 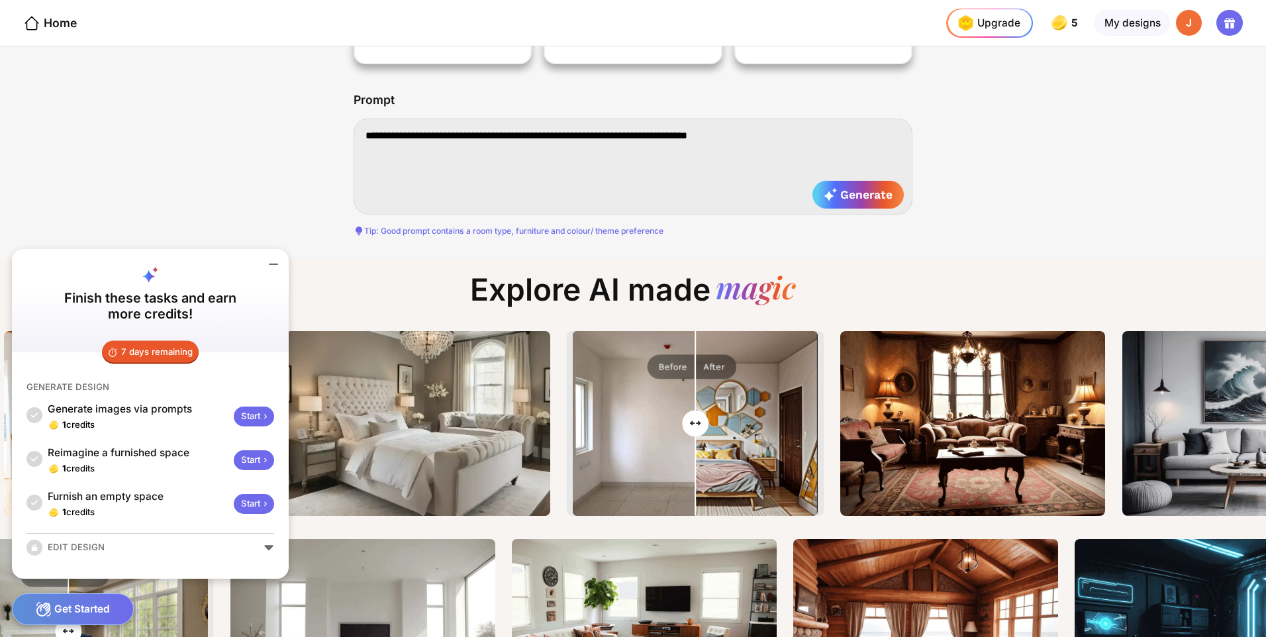 I want to click on div: 7 days remaining, so click(x=150, y=352).